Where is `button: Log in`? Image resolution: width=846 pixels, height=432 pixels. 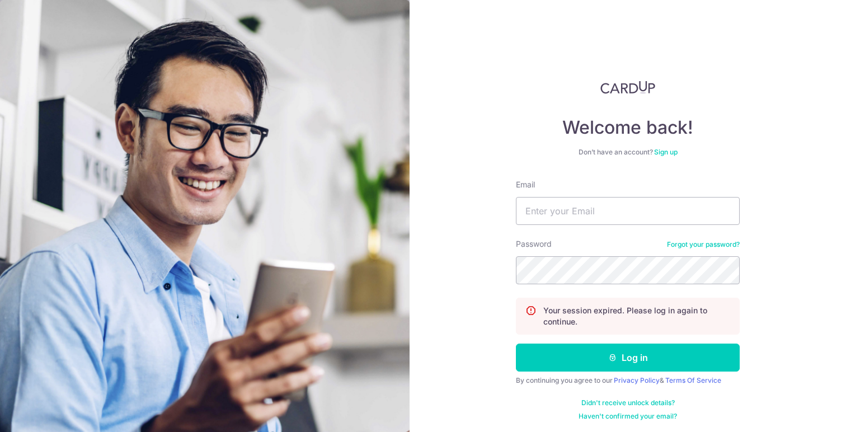
button: Log in is located at coordinates (628, 358).